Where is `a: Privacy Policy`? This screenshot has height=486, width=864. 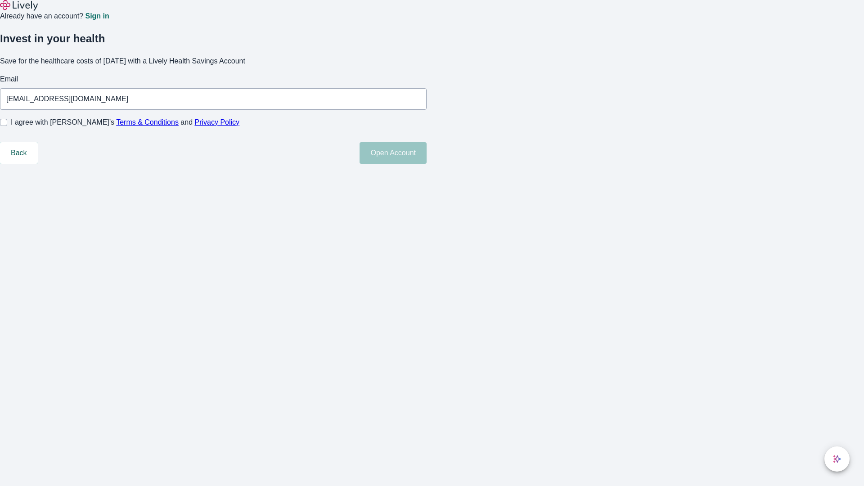
a: Privacy Policy is located at coordinates (217, 122).